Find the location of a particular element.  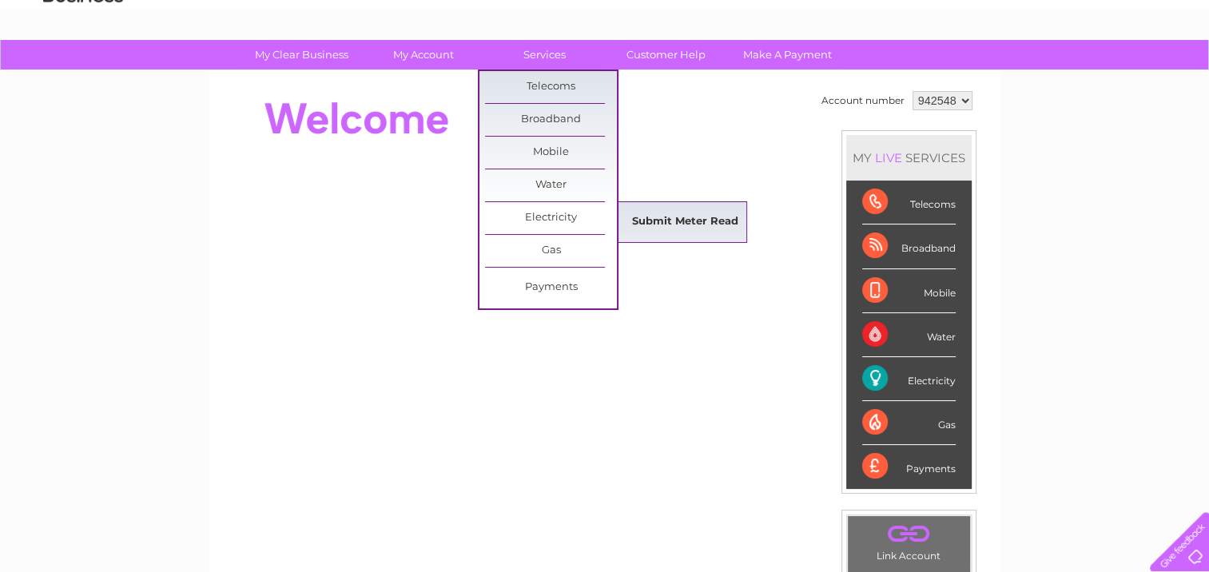

a: Customer Help is located at coordinates (665, 54).